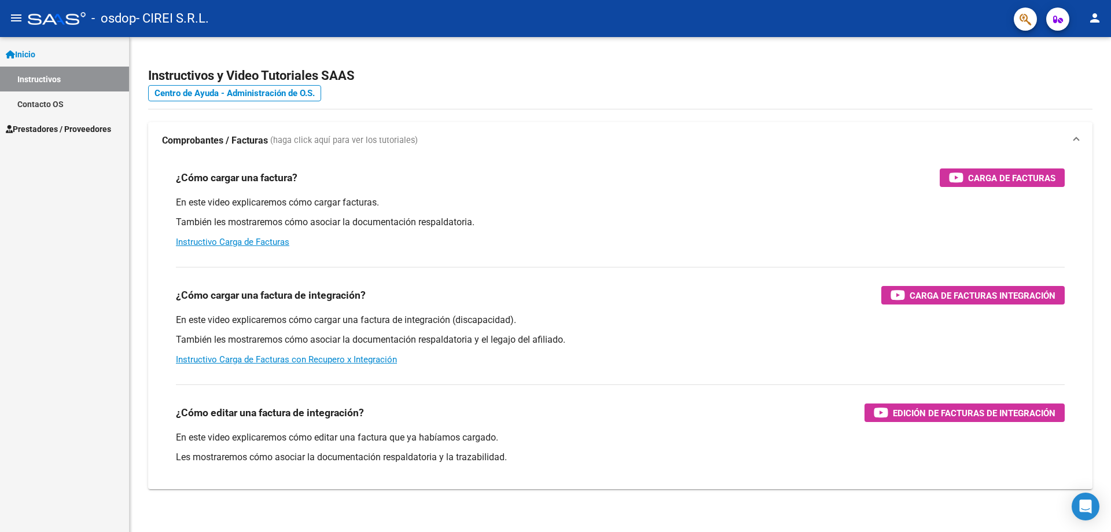  I want to click on button: Edición de Facturas de integración, so click(965, 413).